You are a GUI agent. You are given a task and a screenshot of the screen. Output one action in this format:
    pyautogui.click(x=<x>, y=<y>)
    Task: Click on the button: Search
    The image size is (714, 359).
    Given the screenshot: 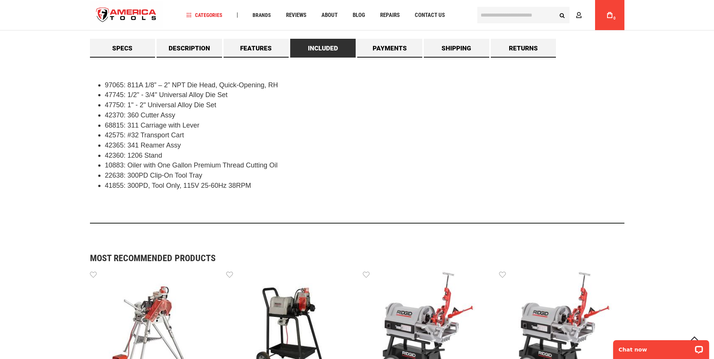 What is the action you would take?
    pyautogui.click(x=562, y=15)
    